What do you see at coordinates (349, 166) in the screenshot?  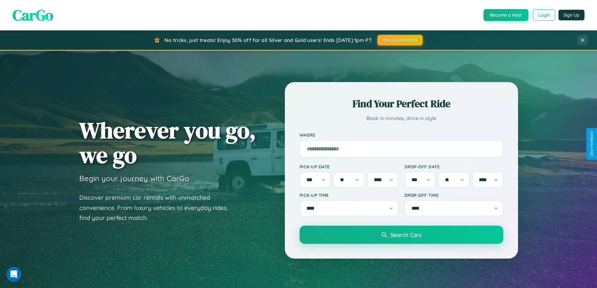 I see `label: Pick-up Date` at bounding box center [349, 166].